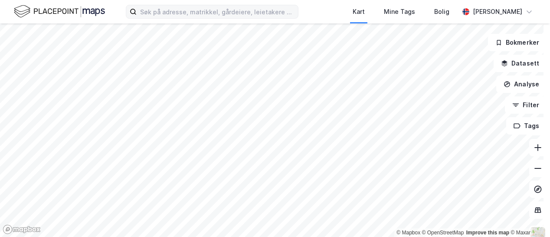 The height and width of the screenshot is (237, 550). What do you see at coordinates (59, 11) in the screenshot?
I see `img: logo.f888ab2527a4732fd821a326f86c7f29.svg` at bounding box center [59, 11].